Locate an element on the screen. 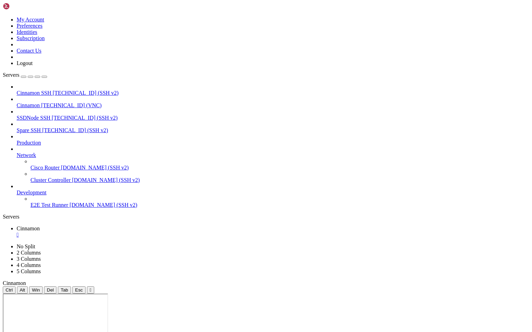 This screenshot has height=332, width=532. span: Cluster Controller is located at coordinates (51, 180).